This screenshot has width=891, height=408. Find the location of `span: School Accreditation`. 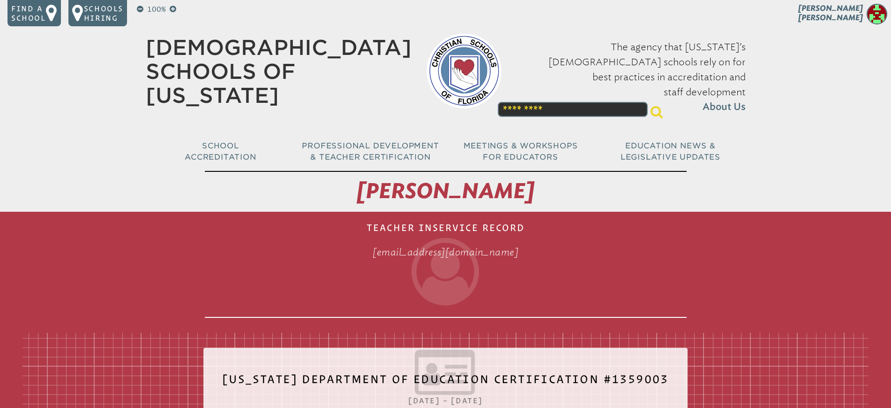

span: School Accreditation is located at coordinates (220, 151).